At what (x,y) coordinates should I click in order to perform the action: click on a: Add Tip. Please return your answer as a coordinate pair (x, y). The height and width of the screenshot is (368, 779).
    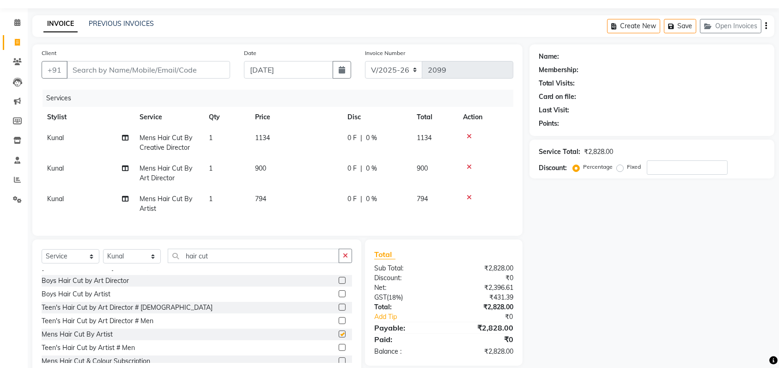
    Looking at the image, I should click on (412, 316).